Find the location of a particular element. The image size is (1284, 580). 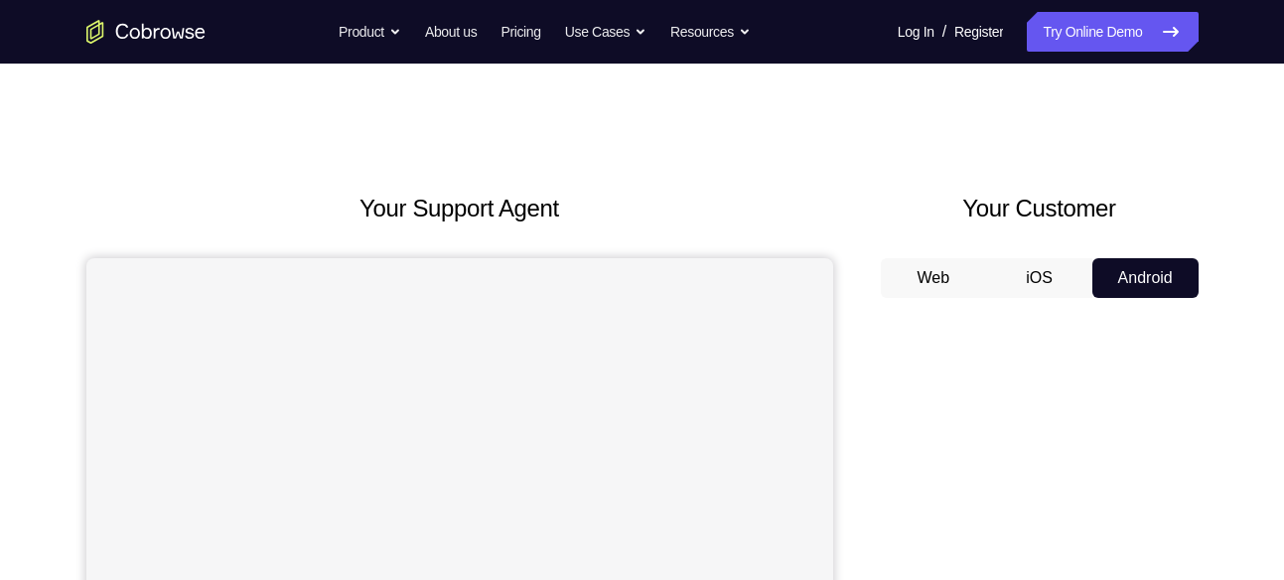

button: iOS is located at coordinates (1039, 278).